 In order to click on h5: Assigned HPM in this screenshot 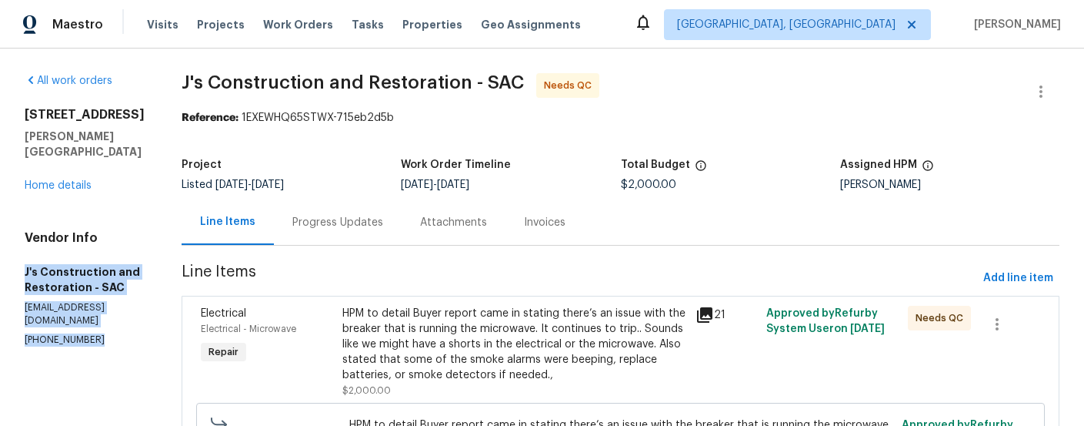, I will do `click(879, 165)`.